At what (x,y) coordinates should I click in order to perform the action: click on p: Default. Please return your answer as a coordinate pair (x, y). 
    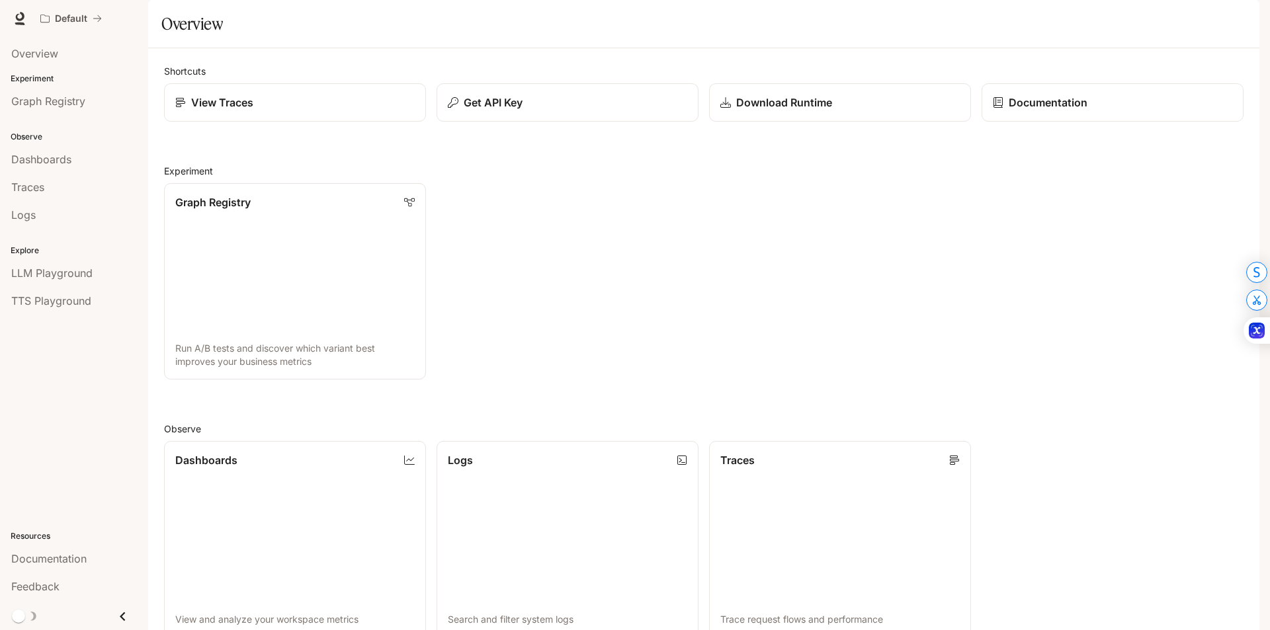
    Looking at the image, I should click on (71, 19).